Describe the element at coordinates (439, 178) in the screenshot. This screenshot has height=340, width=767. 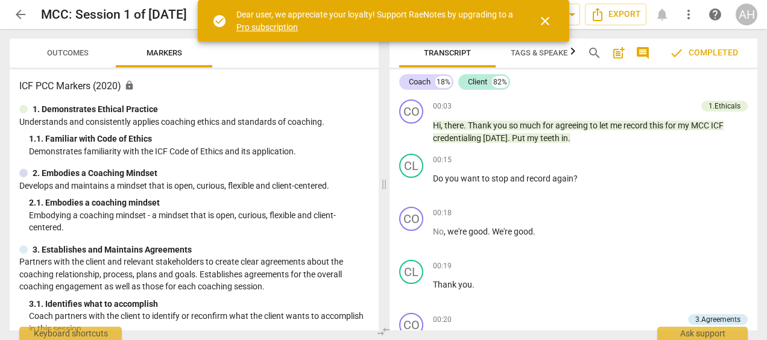
I see `span: Do` at that location.